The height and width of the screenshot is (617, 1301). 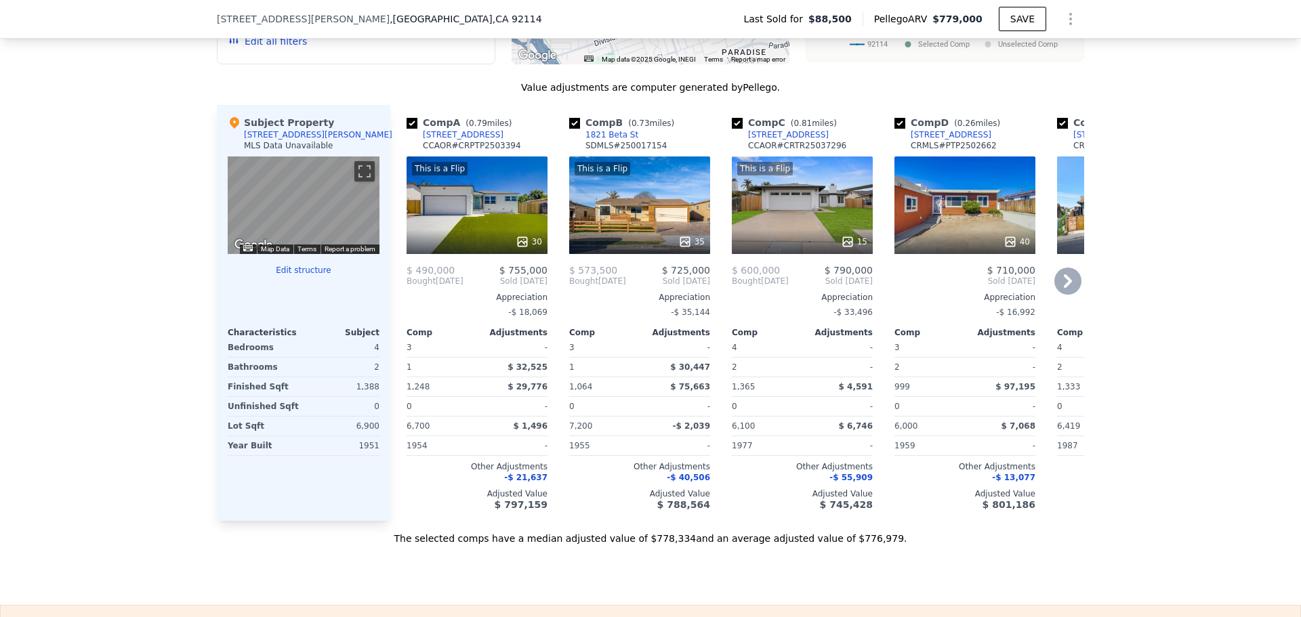 I want to click on span: -$ 2,039, so click(x=691, y=426).